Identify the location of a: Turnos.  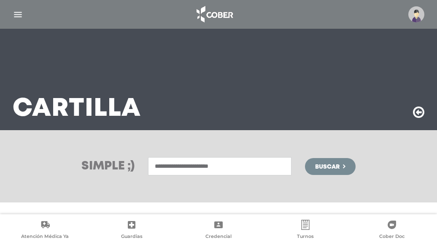
(305, 230).